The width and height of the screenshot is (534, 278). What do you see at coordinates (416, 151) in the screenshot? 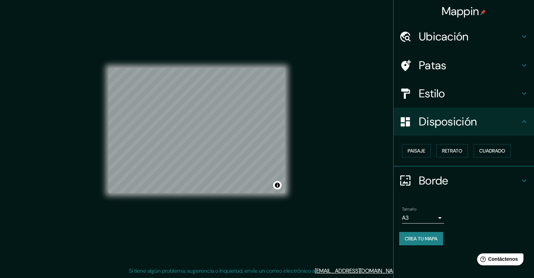
I see `button: Paisaje` at bounding box center [416, 151].